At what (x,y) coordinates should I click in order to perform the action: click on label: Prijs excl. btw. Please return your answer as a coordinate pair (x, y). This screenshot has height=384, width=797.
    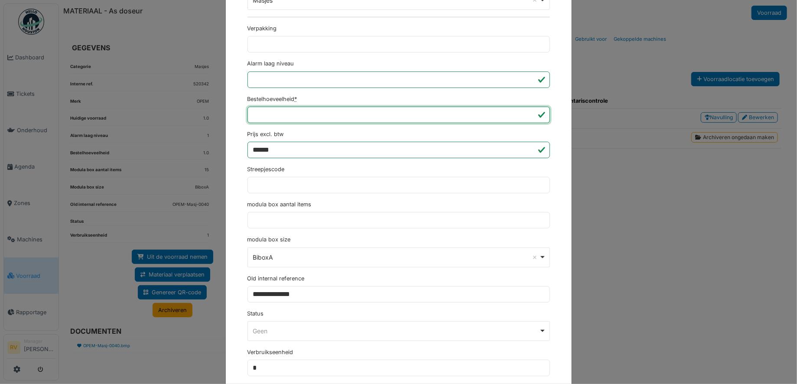
    Looking at the image, I should click on (266, 134).